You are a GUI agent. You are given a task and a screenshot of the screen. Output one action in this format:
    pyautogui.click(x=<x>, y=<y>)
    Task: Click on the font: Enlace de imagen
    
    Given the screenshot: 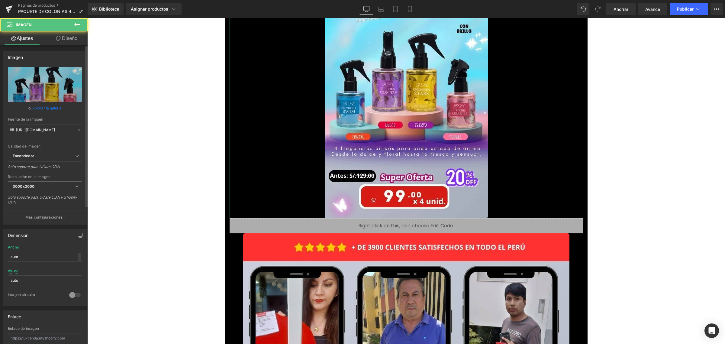 What is the action you would take?
    pyautogui.click(x=23, y=328)
    